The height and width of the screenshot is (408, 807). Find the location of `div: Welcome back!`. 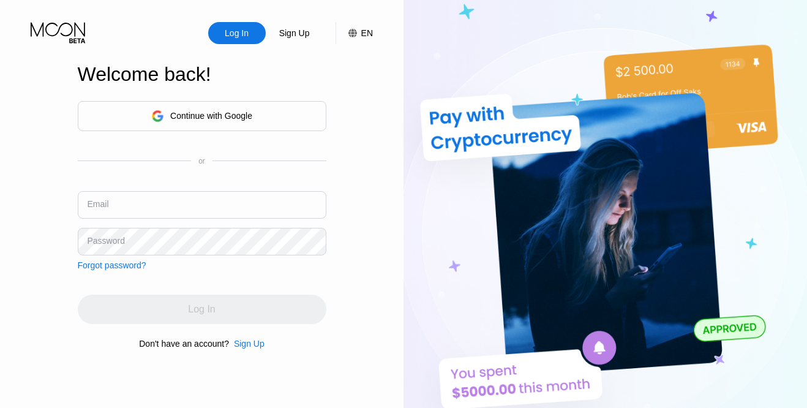

div: Welcome back! is located at coordinates (202, 74).